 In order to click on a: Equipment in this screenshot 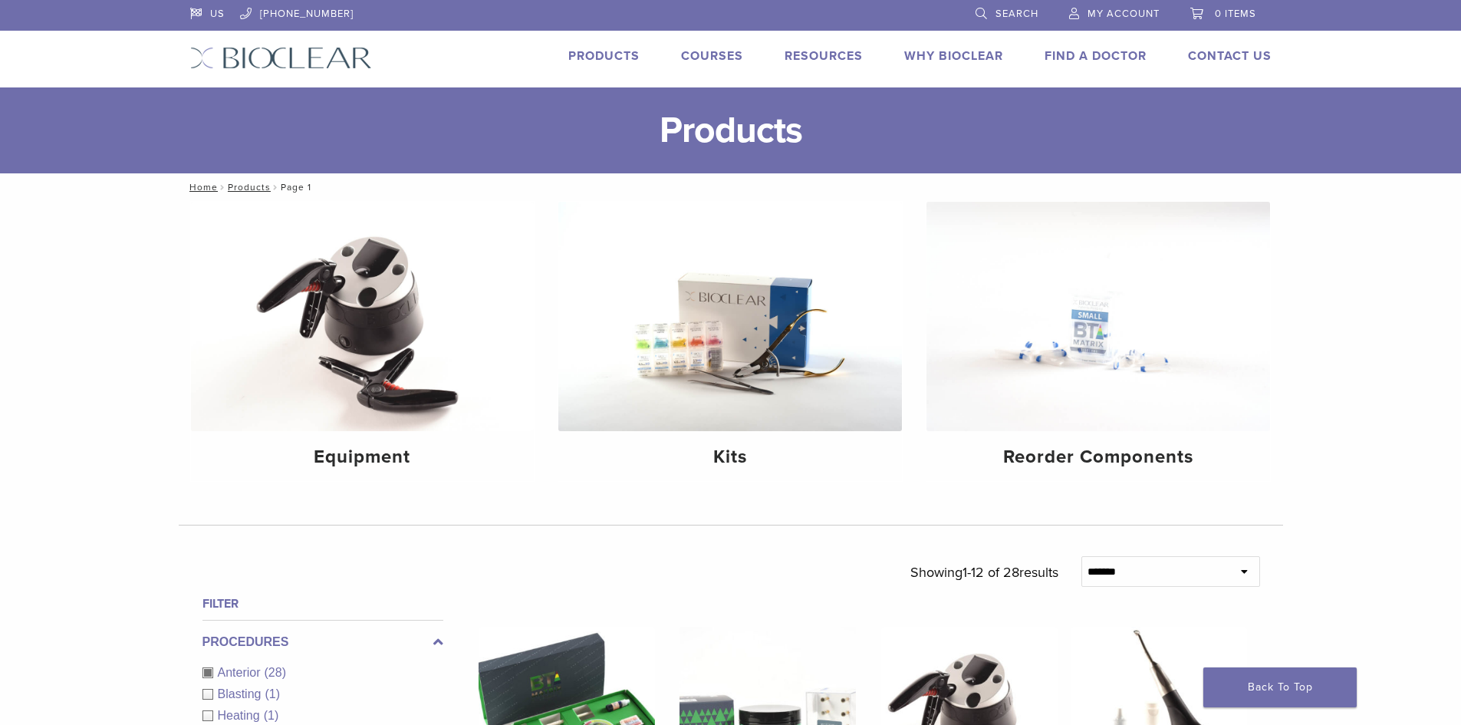, I will do `click(363, 341)`.